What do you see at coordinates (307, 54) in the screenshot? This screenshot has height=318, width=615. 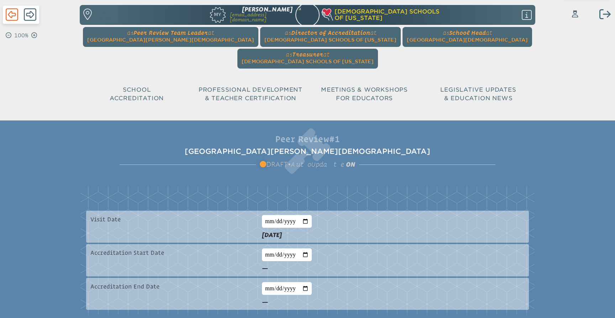 I see `span: Treasurer` at bounding box center [307, 54].